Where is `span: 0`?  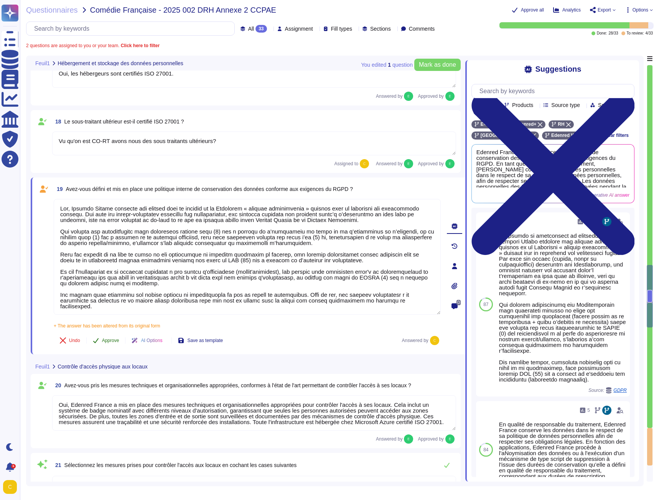 span: 0 is located at coordinates (458, 302).